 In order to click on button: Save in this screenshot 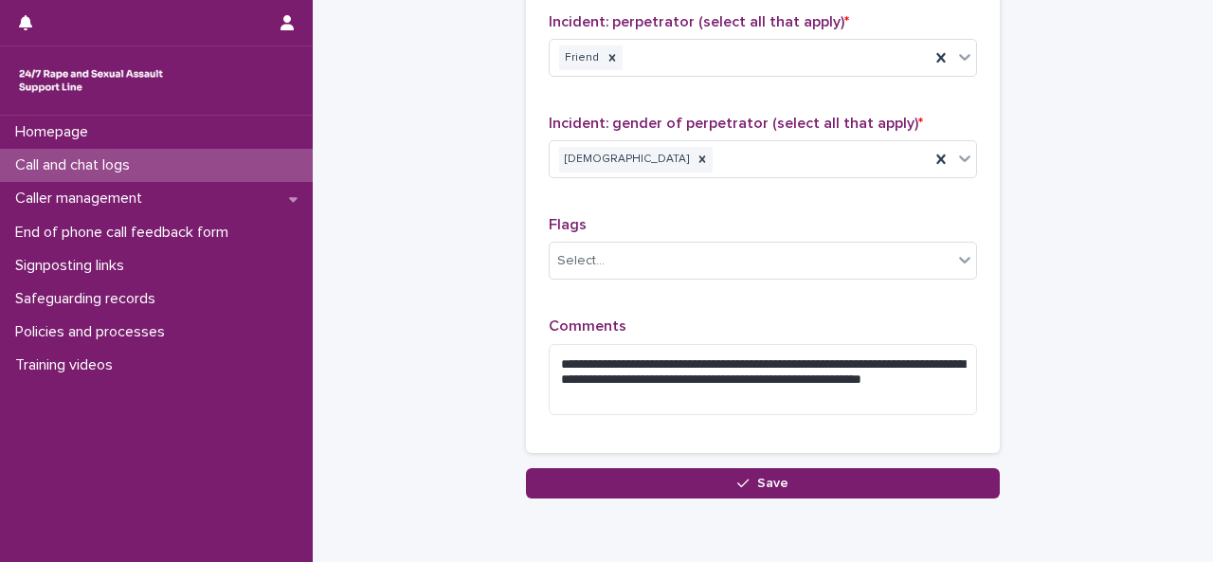, I will do `click(763, 483)`.